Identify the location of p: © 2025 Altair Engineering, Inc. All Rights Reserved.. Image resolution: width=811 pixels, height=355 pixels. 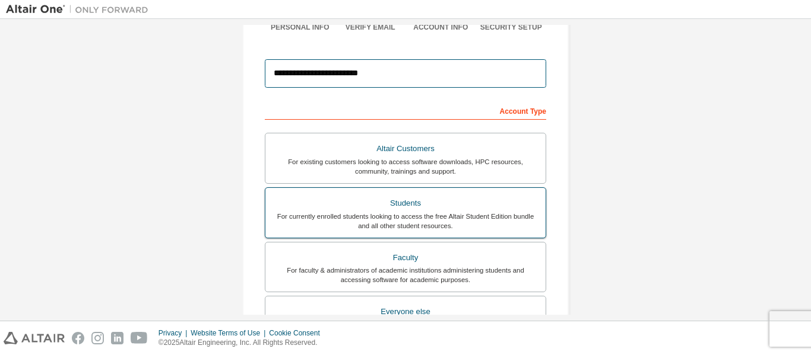
(243, 343).